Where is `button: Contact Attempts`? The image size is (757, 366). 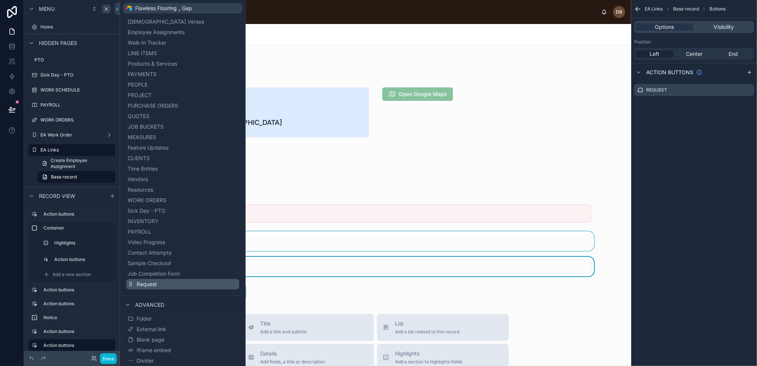
button: Contact Attempts is located at coordinates (183, 252).